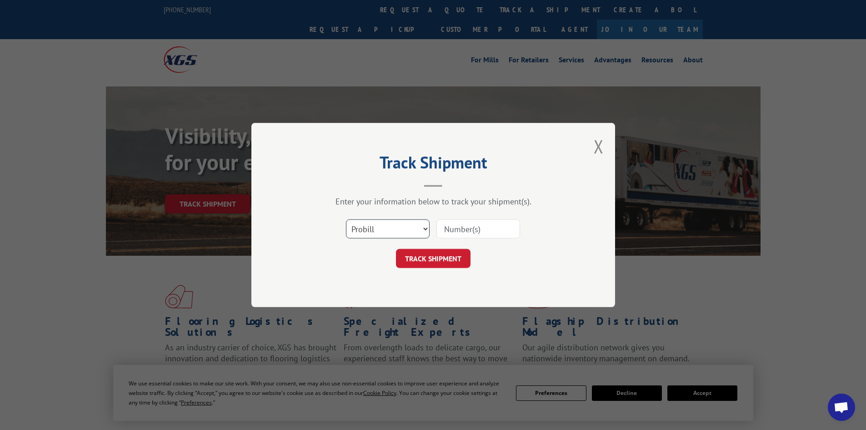 This screenshot has height=430, width=866. What do you see at coordinates (433, 258) in the screenshot?
I see `button: TRACK SHIPMENT` at bounding box center [433, 258].